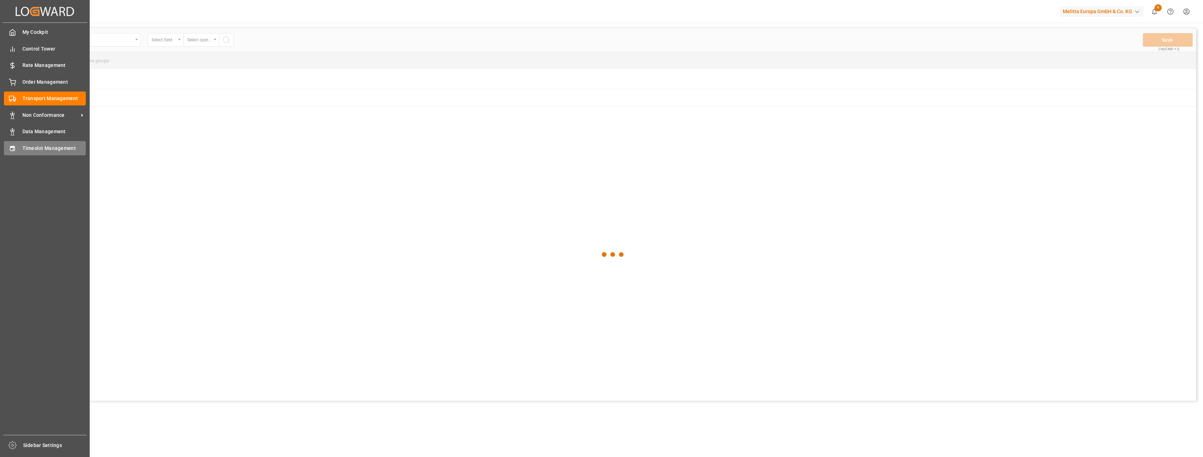 This screenshot has width=1203, height=457. What do you see at coordinates (45, 98) in the screenshot?
I see `a: Transport Management` at bounding box center [45, 98].